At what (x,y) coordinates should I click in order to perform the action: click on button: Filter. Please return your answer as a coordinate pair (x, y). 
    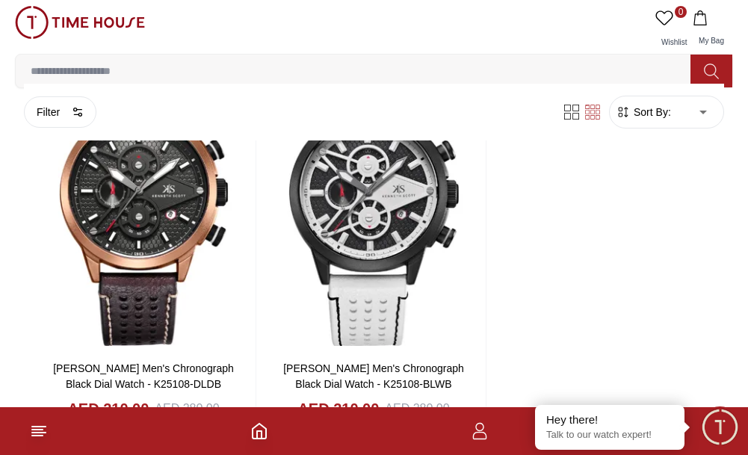
    Looking at the image, I should click on (60, 112).